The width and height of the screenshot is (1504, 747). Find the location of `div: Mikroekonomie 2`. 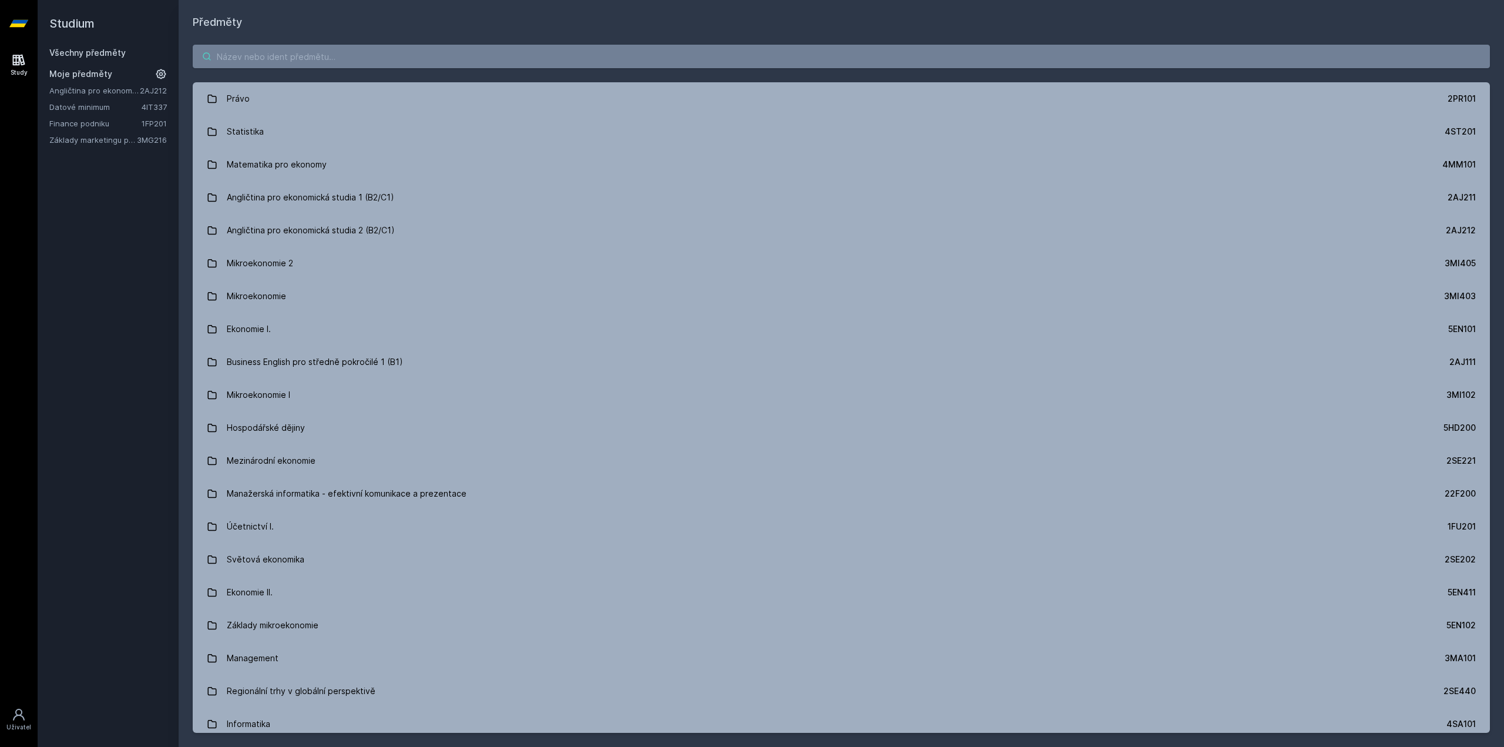

div: Mikroekonomie 2 is located at coordinates (260, 263).